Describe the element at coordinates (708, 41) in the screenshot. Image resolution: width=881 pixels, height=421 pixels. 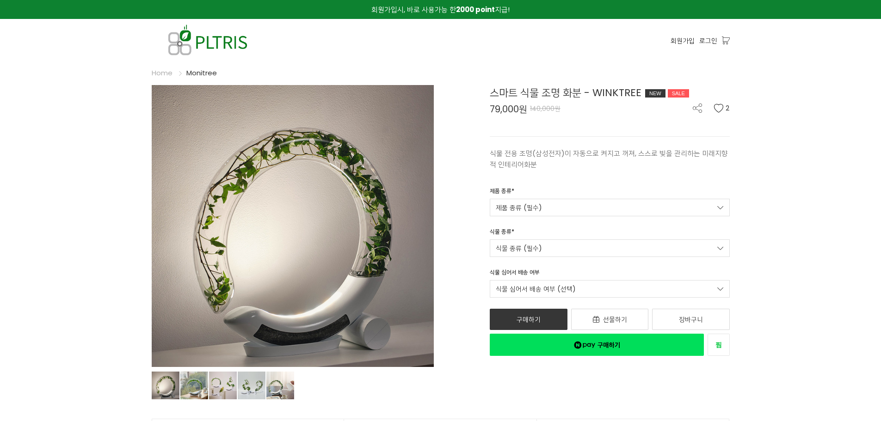
I see `span: 로그인` at that location.